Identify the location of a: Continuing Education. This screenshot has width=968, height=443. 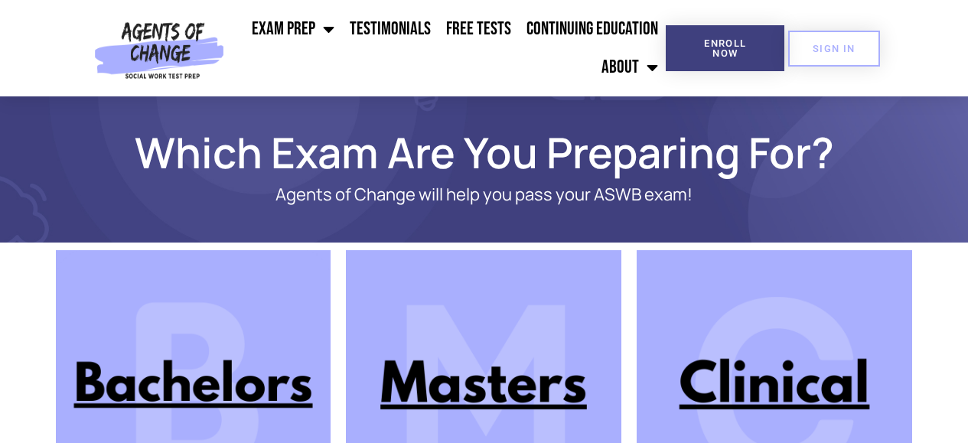
(592, 29).